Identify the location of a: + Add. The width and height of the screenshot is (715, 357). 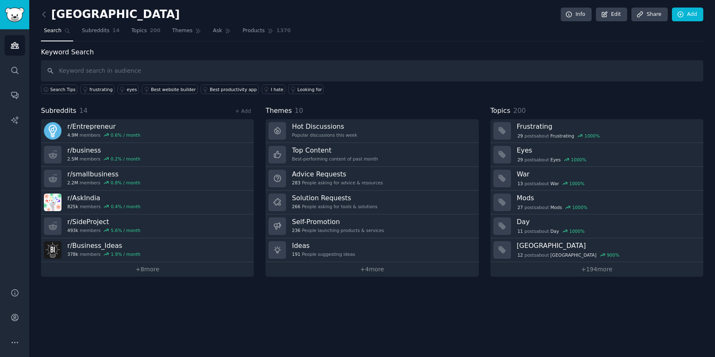
(243, 111).